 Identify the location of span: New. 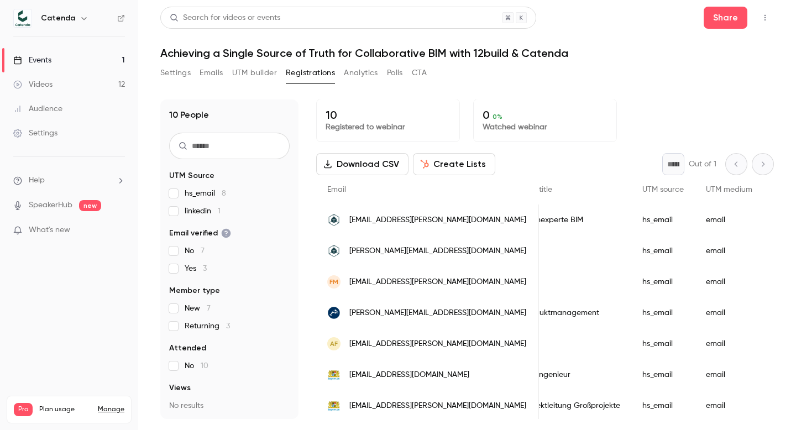
(197, 308).